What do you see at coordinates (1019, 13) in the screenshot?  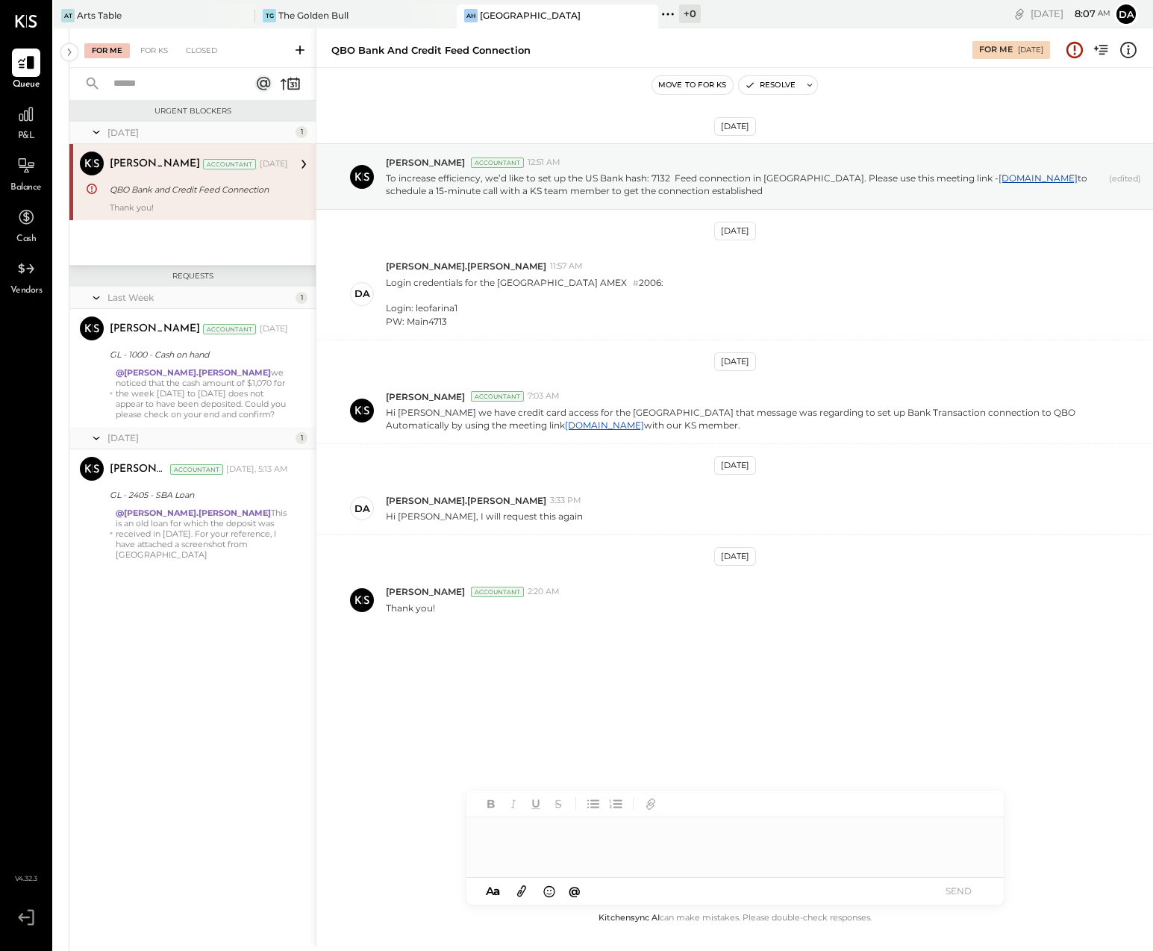 I see `div: copy link` at bounding box center [1019, 13].